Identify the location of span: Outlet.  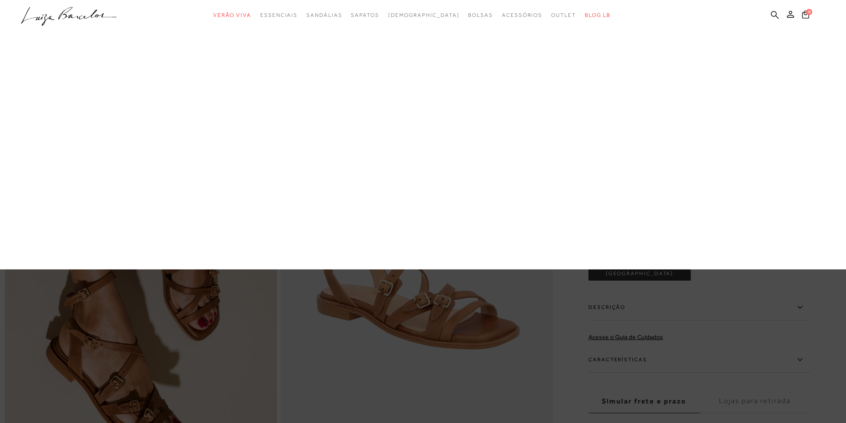
(563, 15).